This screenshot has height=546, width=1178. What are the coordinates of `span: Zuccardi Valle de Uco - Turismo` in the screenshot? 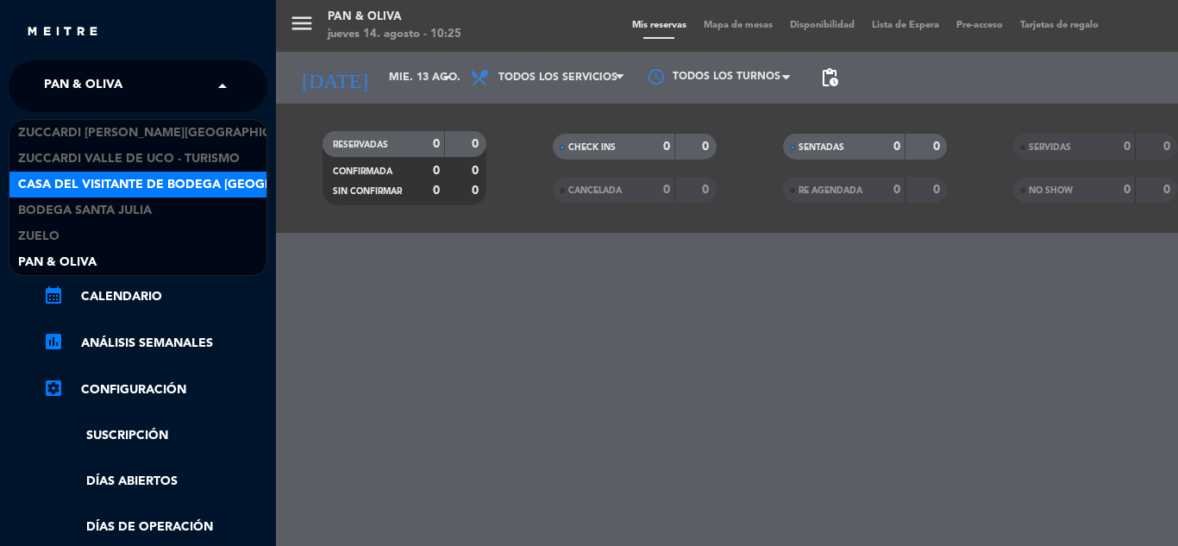 It's located at (128, 159).